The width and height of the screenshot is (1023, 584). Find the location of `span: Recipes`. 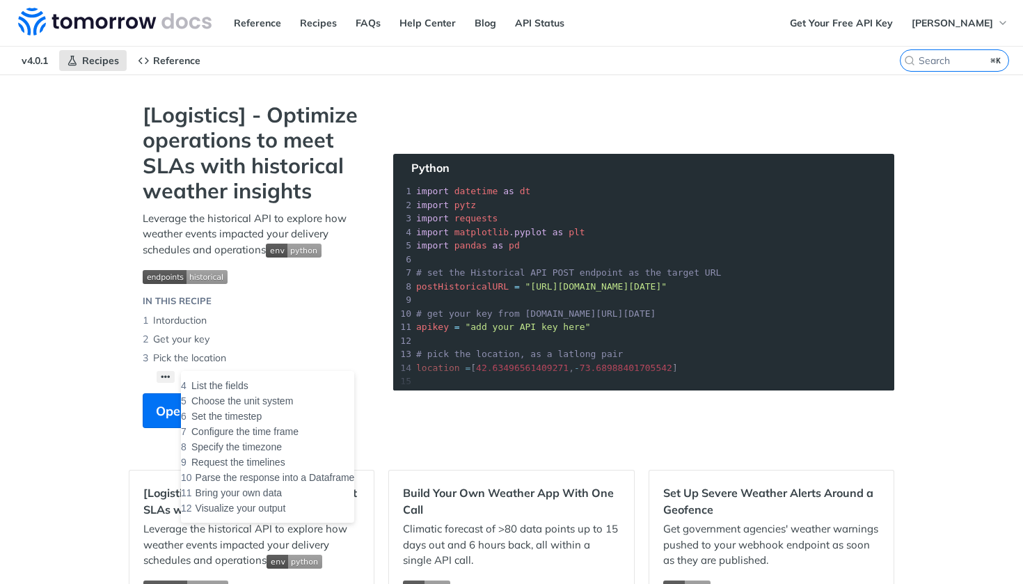

span: Recipes is located at coordinates (100, 61).